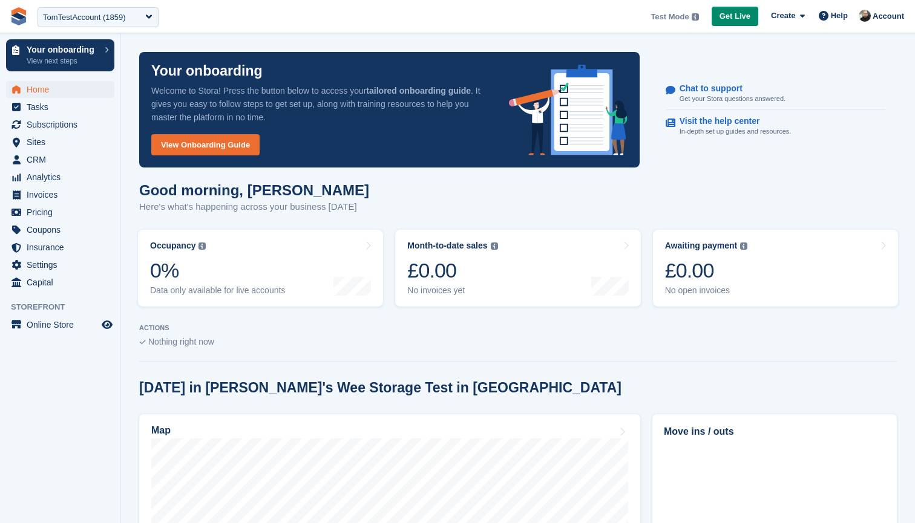  Describe the element at coordinates (63, 248) in the screenshot. I see `span: Insurance` at that location.